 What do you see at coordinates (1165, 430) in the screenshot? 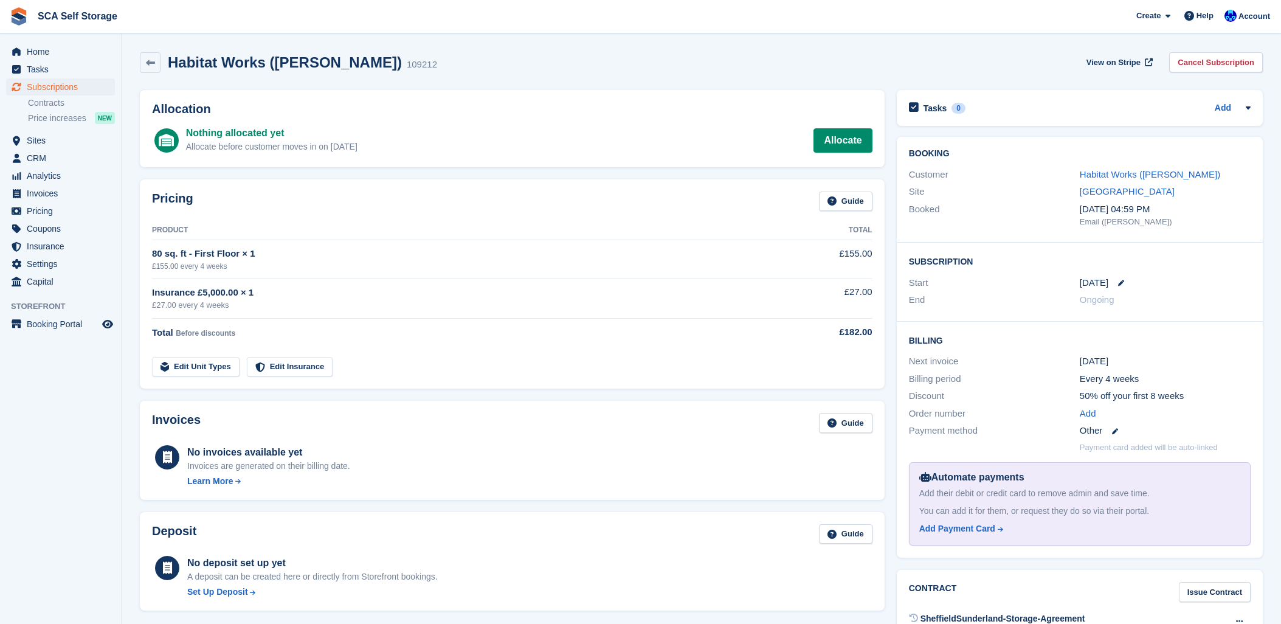
I see `div: Other` at bounding box center [1165, 430].